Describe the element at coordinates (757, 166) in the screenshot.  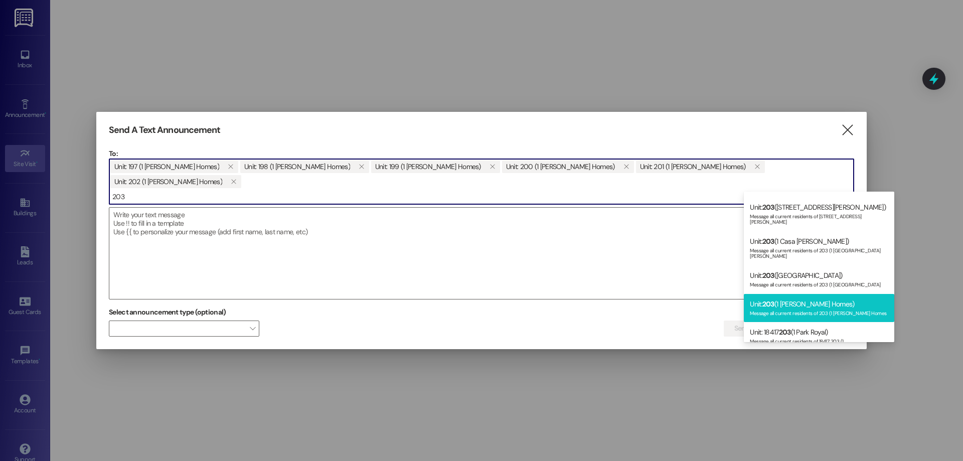
I see `button: Unit: 201 (1 Ballinger Homes)` at that location.